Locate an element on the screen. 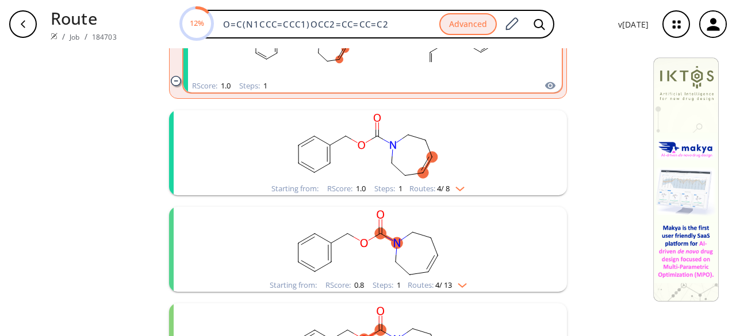 The image size is (736, 336). input: Enter SMILES is located at coordinates (328, 24).